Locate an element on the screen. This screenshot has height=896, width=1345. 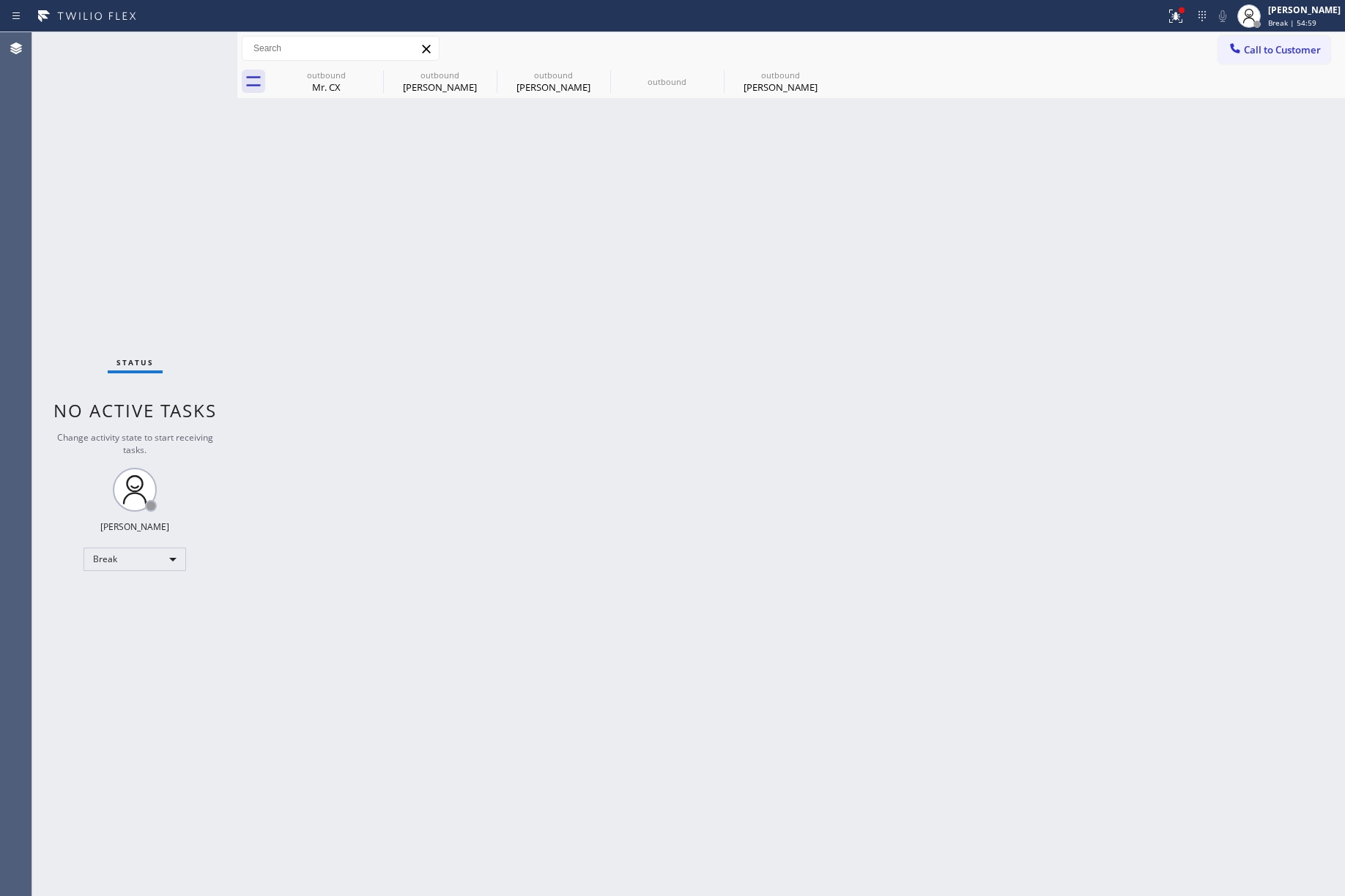
div: Andrea Ciminera is located at coordinates (439, 81).